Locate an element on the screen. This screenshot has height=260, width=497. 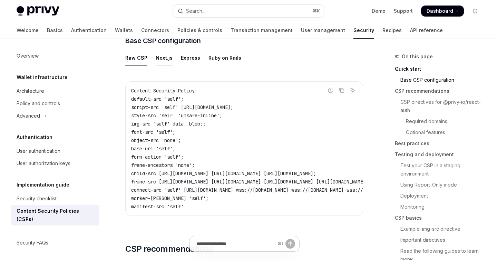
a: Security is located at coordinates (364, 30).